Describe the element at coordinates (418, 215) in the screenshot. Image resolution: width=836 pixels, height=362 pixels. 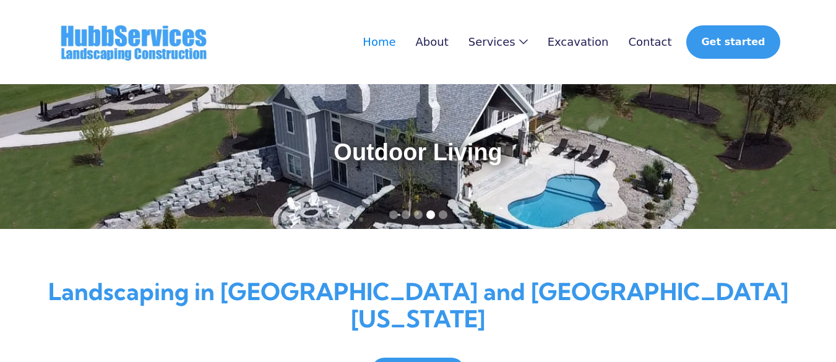
I see `div: Show slide 3 of 5` at that location.